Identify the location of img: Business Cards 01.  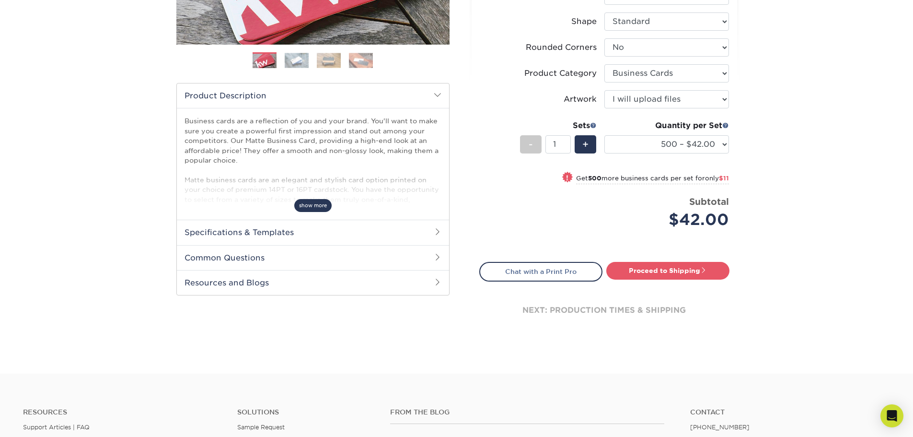
(265, 61).